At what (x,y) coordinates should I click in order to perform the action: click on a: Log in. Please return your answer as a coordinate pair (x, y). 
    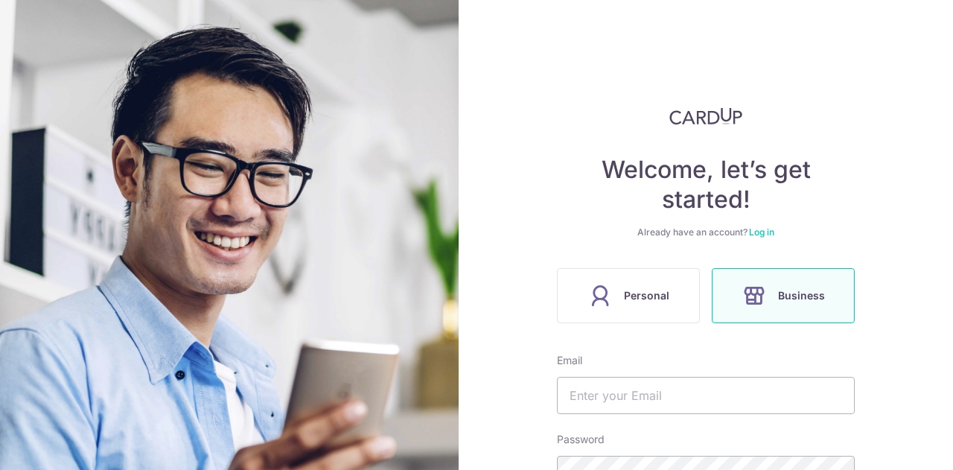
    Looking at the image, I should click on (762, 232).